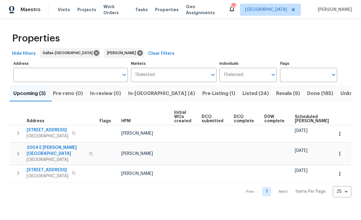  Describe the element at coordinates (342, 191) in the screenshot. I see `div: 25` at that location.